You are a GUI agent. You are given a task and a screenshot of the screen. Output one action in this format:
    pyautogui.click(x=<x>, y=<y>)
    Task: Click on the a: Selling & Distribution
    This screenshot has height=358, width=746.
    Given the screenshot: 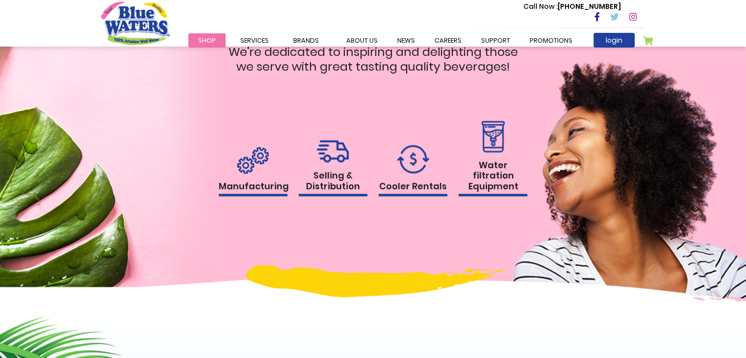 What is the action you would take?
    pyautogui.click(x=333, y=168)
    